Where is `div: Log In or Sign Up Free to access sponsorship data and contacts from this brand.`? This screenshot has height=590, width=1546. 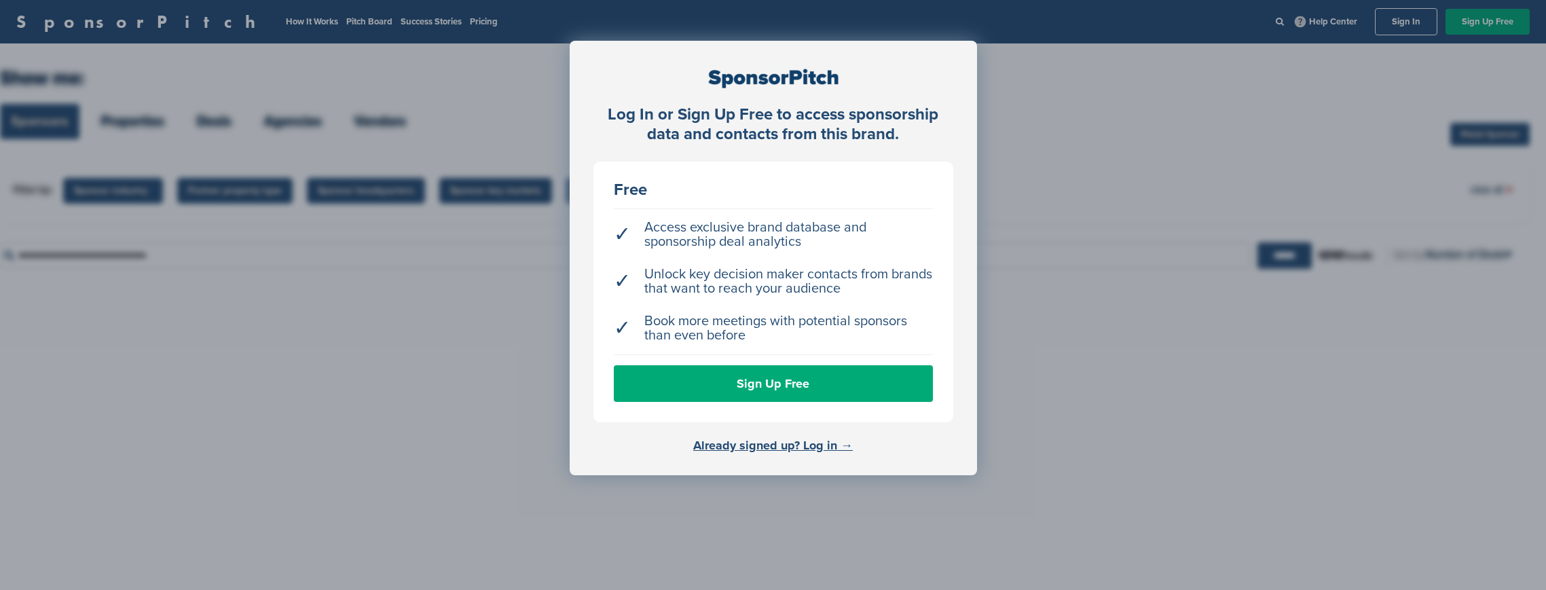
div: Log In or Sign Up Free to access sponsorship data and contacts from this brand. is located at coordinates (773, 125).